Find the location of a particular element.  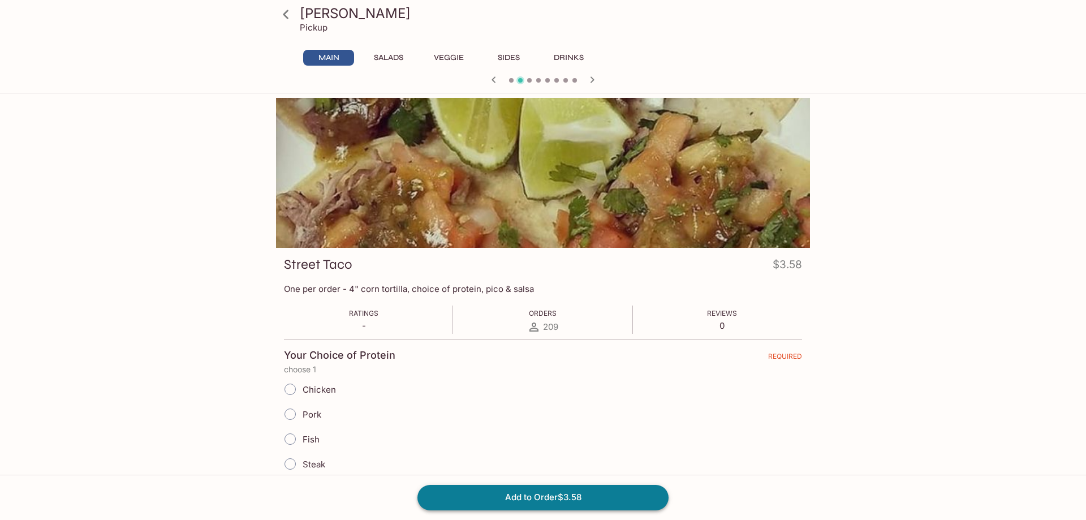

p: Pickup is located at coordinates (313, 27).